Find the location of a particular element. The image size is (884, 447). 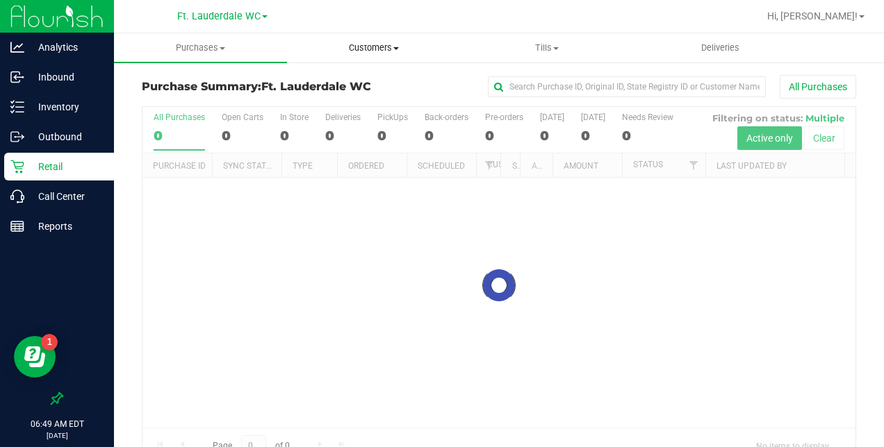

a: Purchases is located at coordinates (200, 48).